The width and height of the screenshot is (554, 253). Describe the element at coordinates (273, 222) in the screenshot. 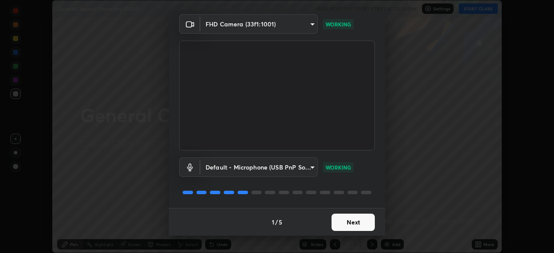

I see `h4: 1` at that location.